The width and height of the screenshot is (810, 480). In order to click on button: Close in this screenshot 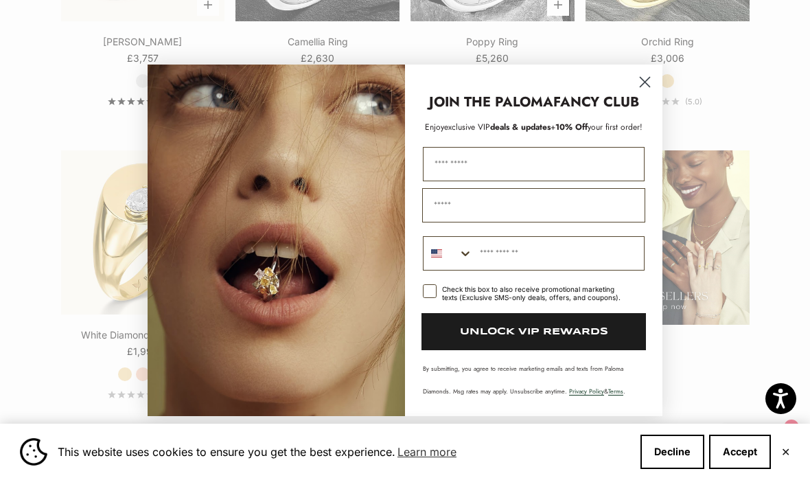, I will do `click(786, 452)`.